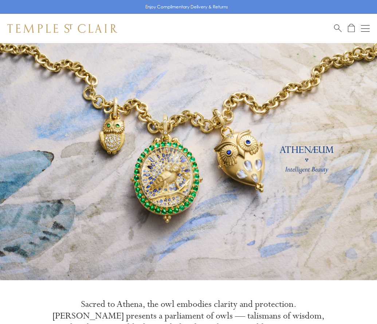  I want to click on a: Open Shopping Bag, so click(351, 28).